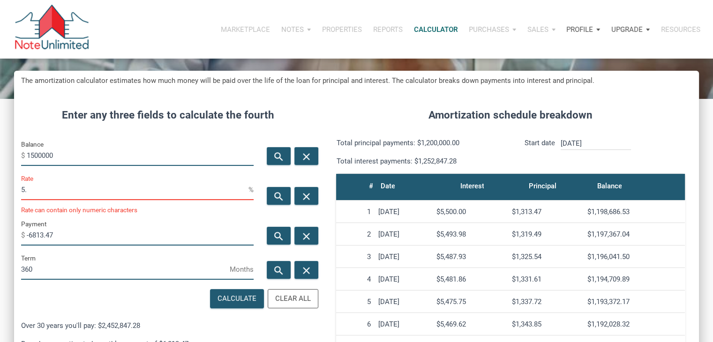 Image resolution: width=713 pixels, height=342 pixels. Describe the element at coordinates (634, 279) in the screenshot. I see `div: $1,194,709.89` at that location.